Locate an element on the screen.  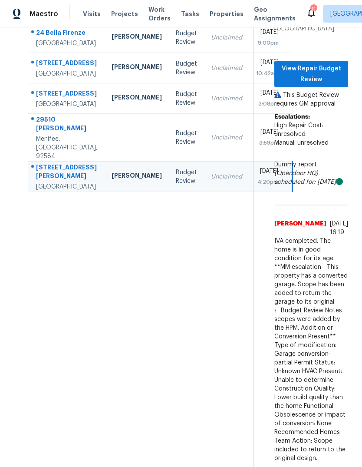
span: IVA completed. The home is in good condition for its age. **MM escalation - This property has a c... is located at coordinates (311, 349).